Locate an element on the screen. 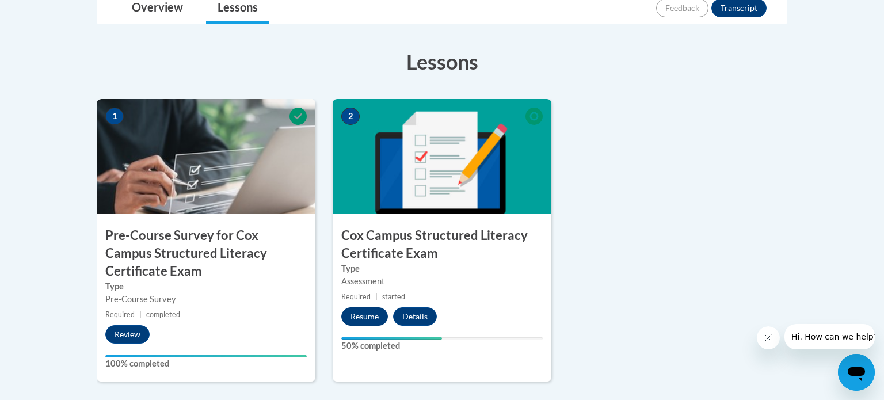  button: Details is located at coordinates (415, 316).